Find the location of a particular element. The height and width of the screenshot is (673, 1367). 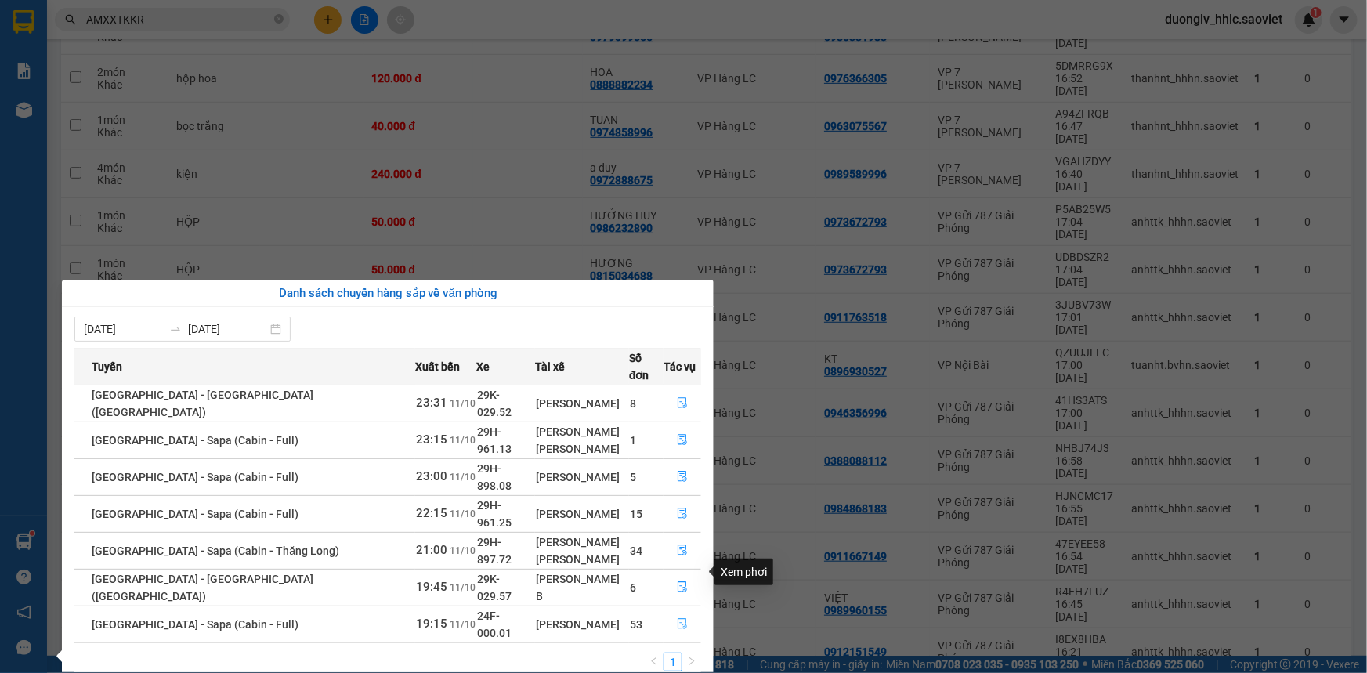

span: 19:45 is located at coordinates (432, 587).